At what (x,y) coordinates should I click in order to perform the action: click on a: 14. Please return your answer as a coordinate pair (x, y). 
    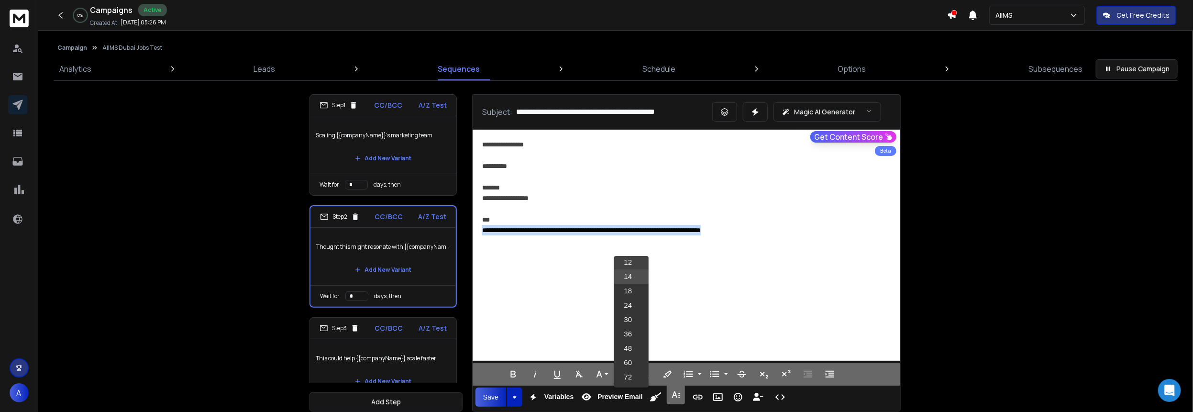
    Looking at the image, I should click on (632, 277).